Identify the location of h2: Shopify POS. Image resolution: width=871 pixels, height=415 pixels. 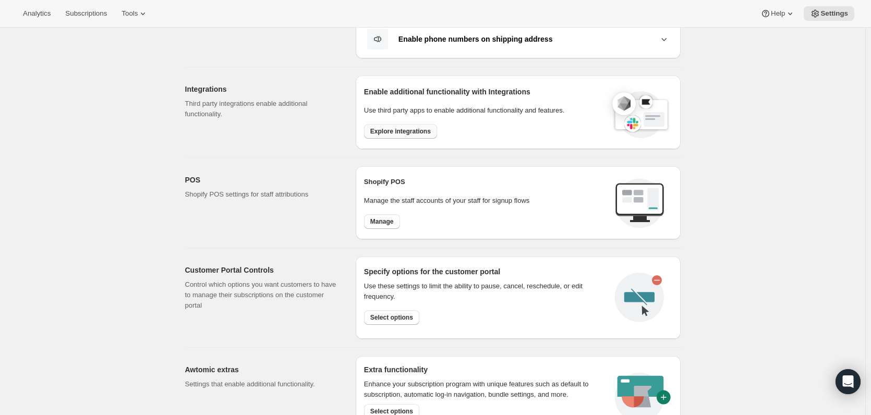
(485, 182).